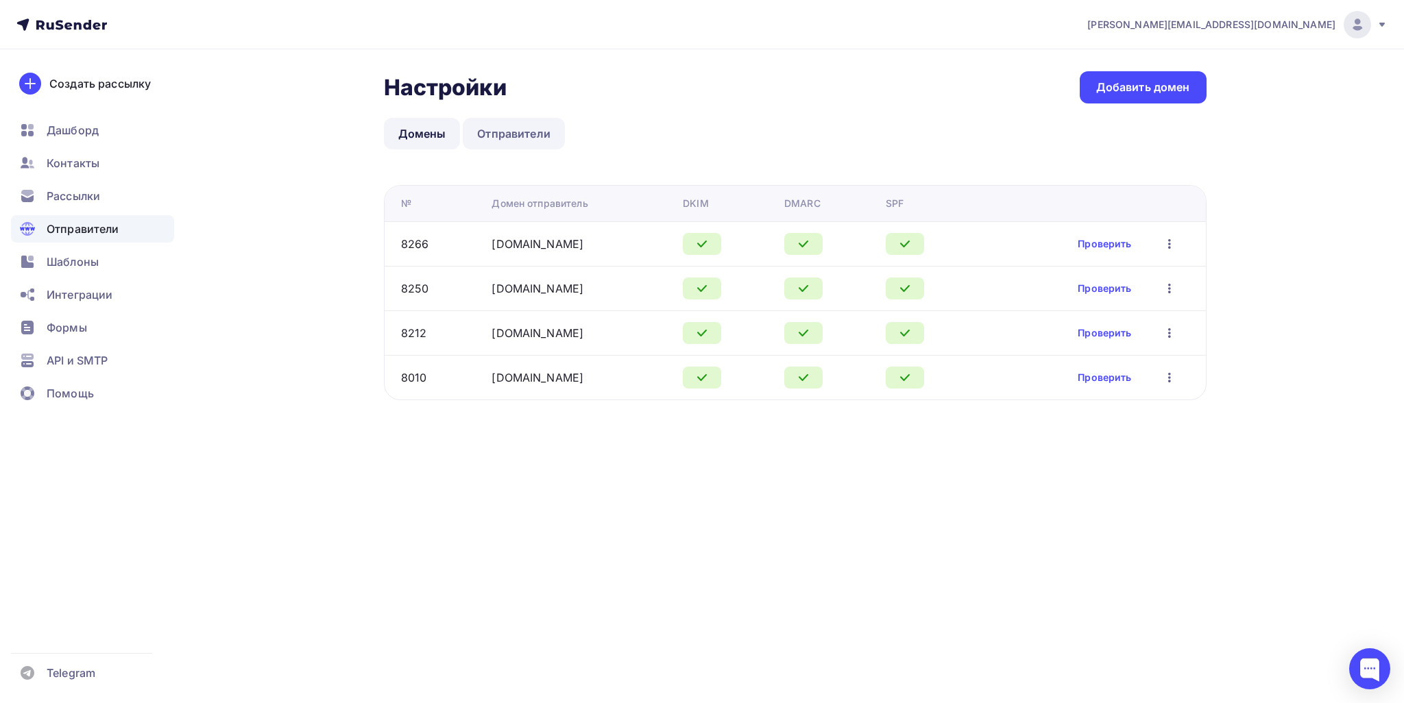 This screenshot has height=703, width=1404. What do you see at coordinates (93, 262) in the screenshot?
I see `a: Шаблоны` at bounding box center [93, 262].